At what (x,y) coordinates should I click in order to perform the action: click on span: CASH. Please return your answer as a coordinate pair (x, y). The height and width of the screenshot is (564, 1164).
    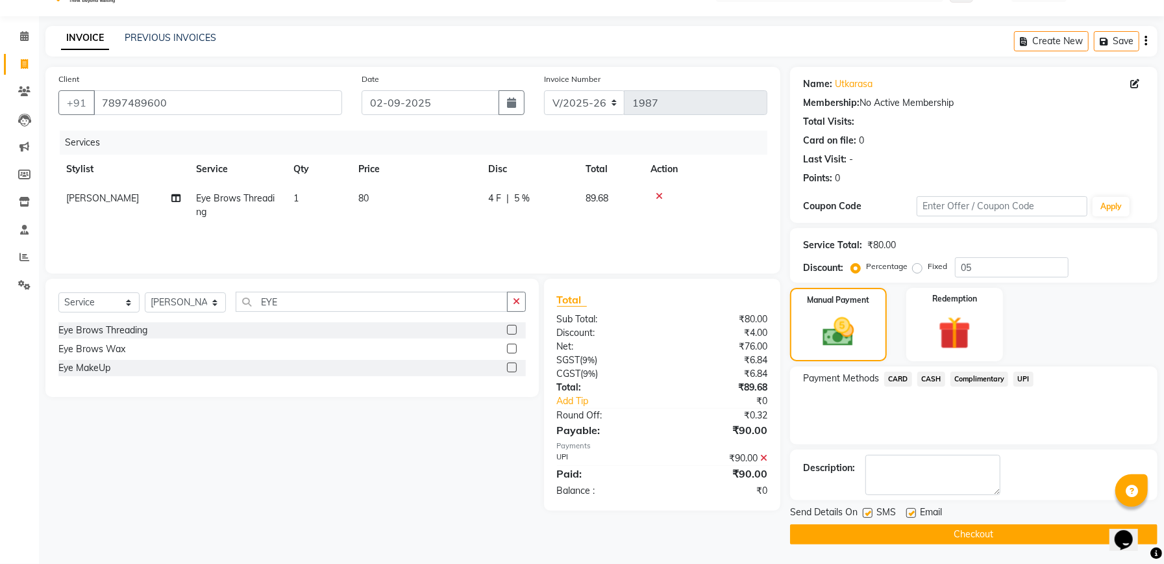
    Looking at the image, I should click on (931, 379).